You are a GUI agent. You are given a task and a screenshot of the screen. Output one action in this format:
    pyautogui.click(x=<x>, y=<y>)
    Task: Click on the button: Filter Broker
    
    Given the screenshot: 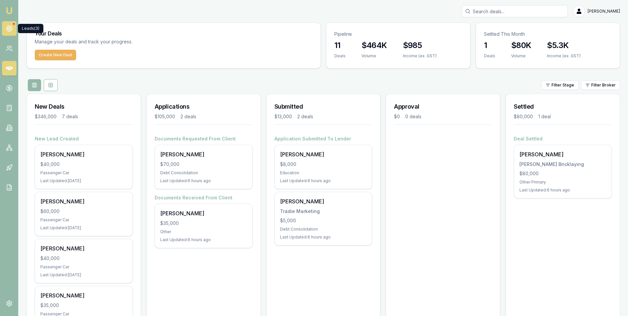 What is the action you would take?
    pyautogui.click(x=600, y=85)
    